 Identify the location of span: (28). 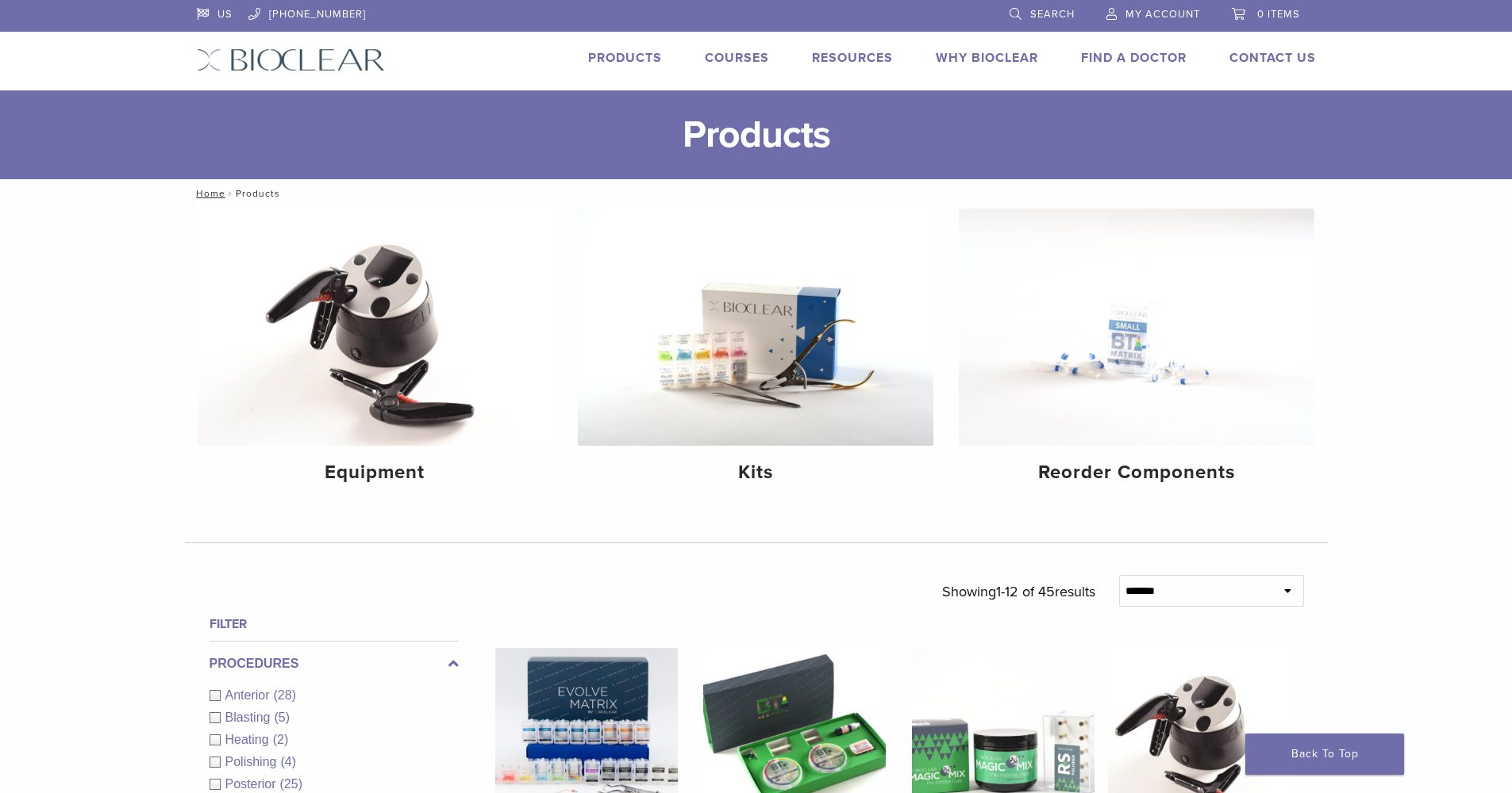
(285, 695).